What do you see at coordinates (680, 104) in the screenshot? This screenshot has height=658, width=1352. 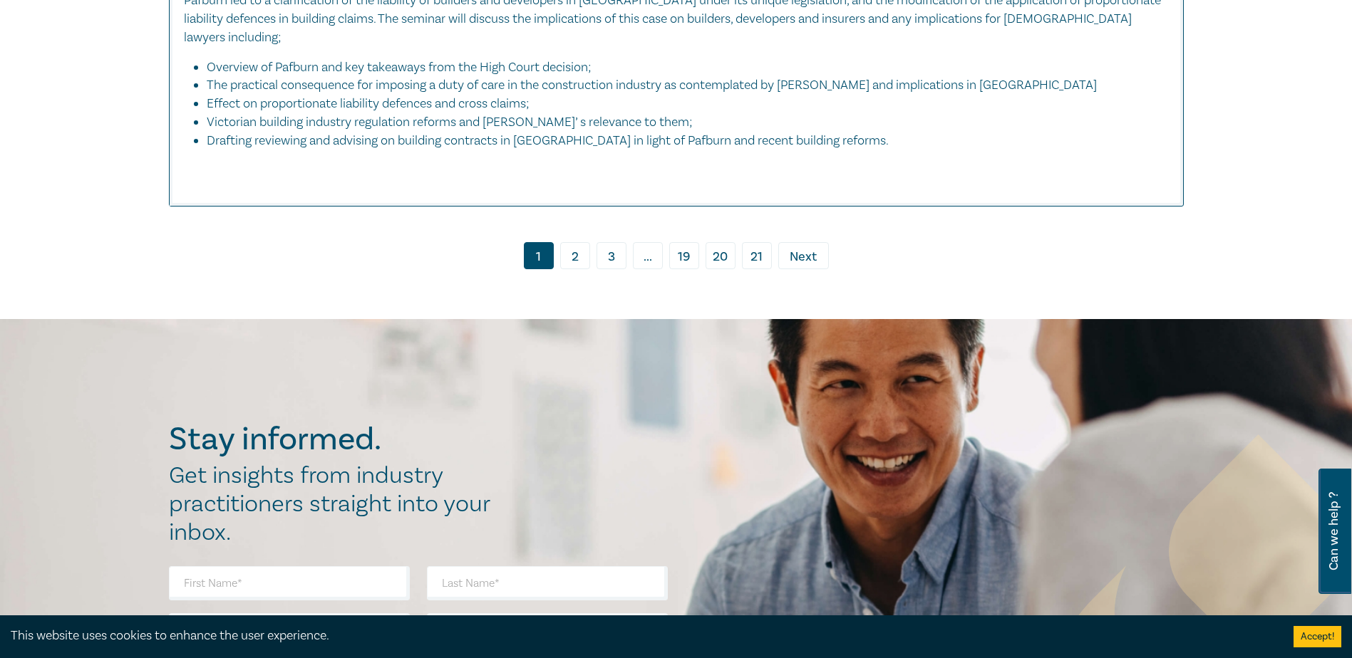 I see `li: Effect on proportionate liability defences and cross claims;` at bounding box center [680, 104].